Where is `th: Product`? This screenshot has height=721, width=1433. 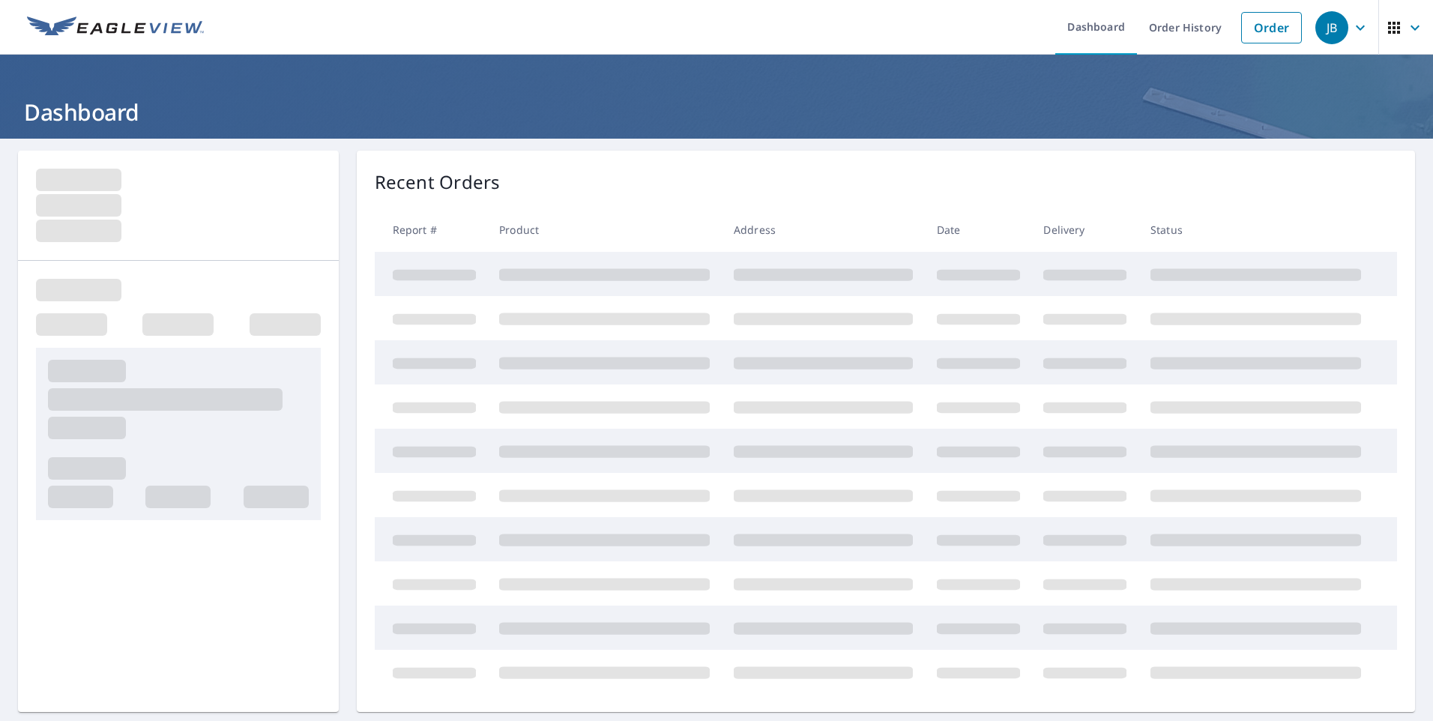
th: Product is located at coordinates (604, 229).